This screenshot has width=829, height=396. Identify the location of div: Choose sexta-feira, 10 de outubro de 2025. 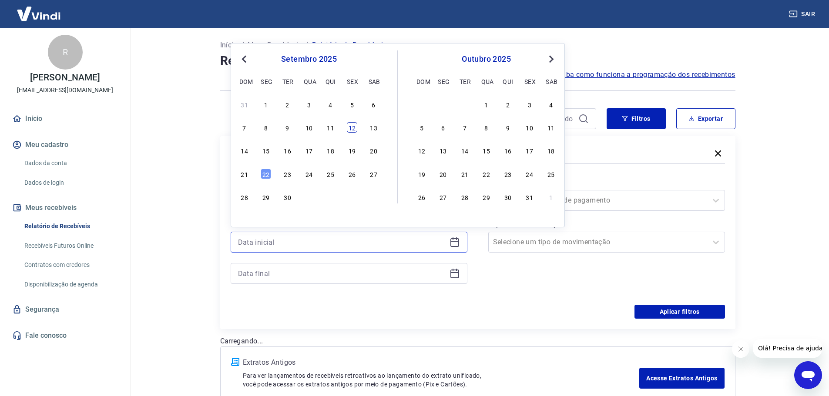
(530, 128).